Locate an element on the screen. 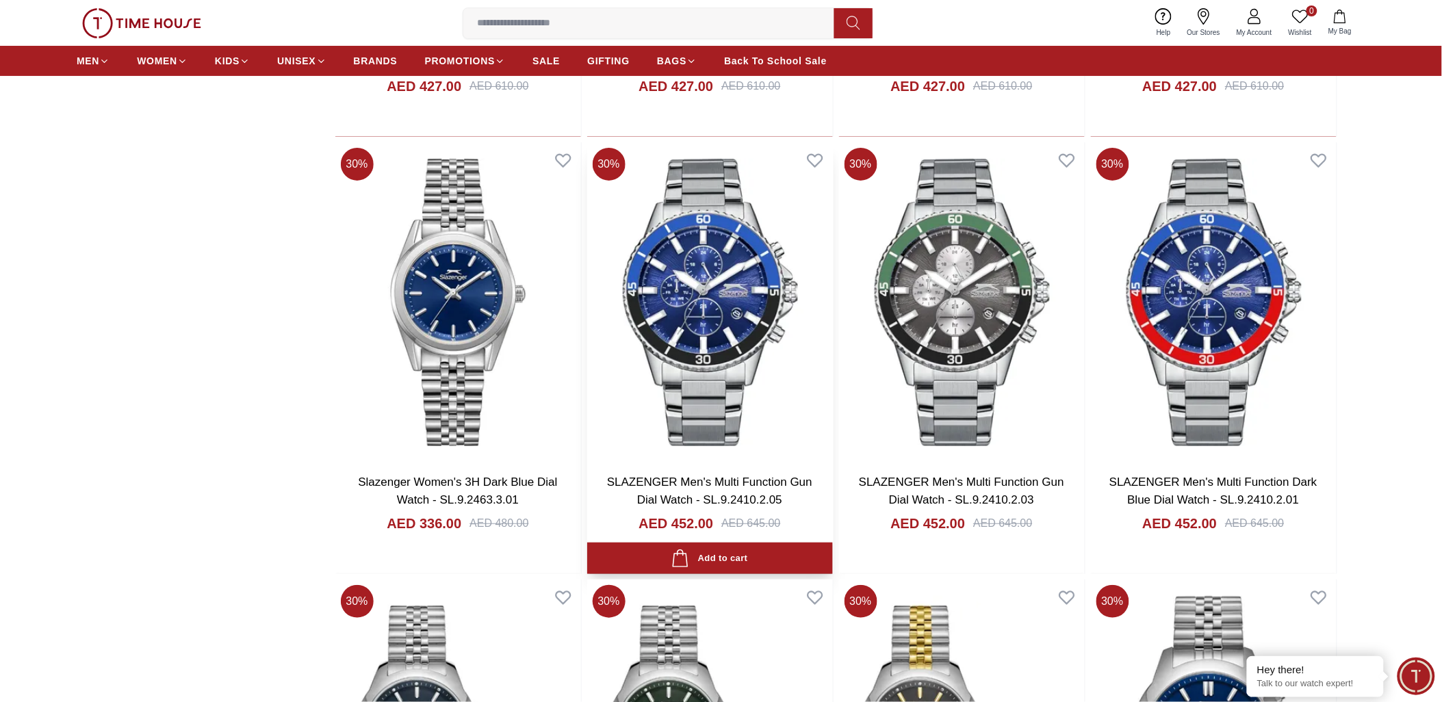 This screenshot has width=1442, height=702. a: 0Wishlist is located at coordinates (1300, 23).